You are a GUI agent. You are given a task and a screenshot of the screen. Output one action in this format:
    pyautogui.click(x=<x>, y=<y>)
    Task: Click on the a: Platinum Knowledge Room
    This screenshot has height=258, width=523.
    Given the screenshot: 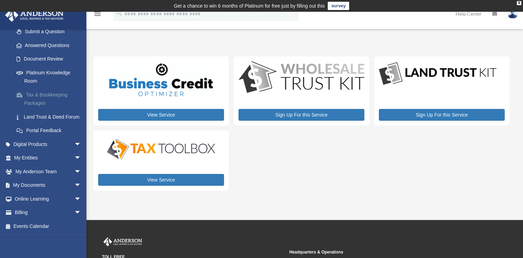 What is the action you would take?
    pyautogui.click(x=51, y=77)
    